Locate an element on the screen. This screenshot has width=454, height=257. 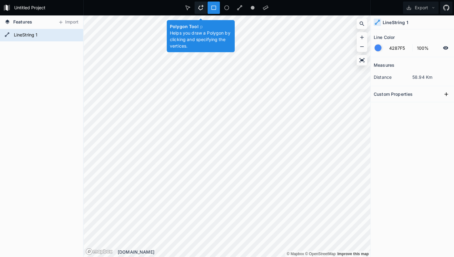
a: Mapbox logo is located at coordinates (99, 252).